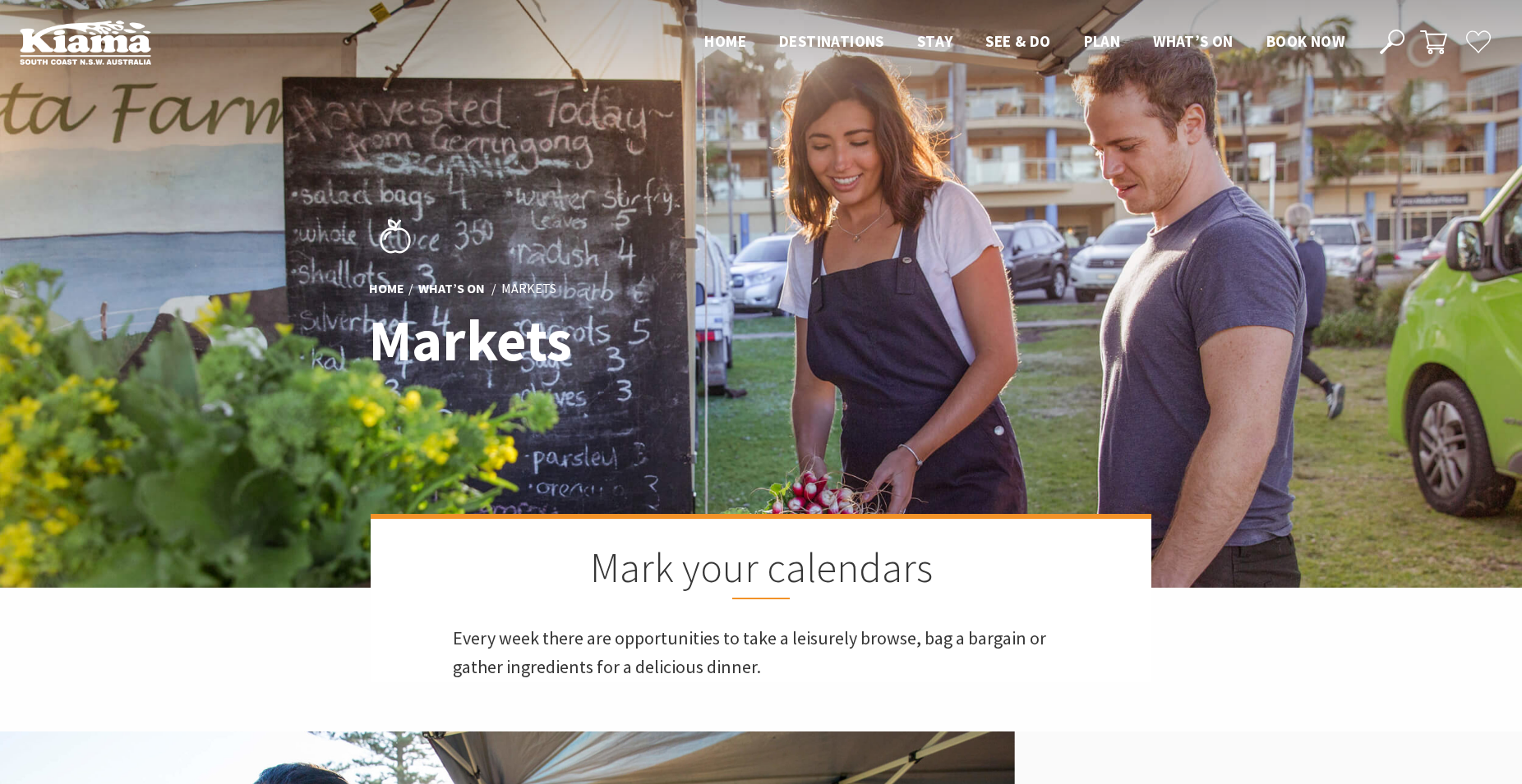 The height and width of the screenshot is (784, 1522). Describe the element at coordinates (86, 42) in the screenshot. I see `img: Kiama Logo` at that location.